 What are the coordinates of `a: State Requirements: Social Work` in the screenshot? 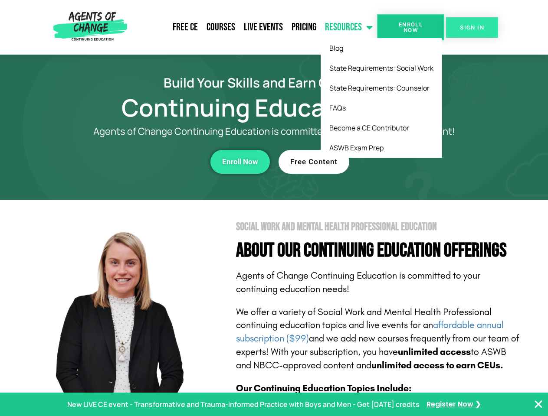 It's located at (381, 68).